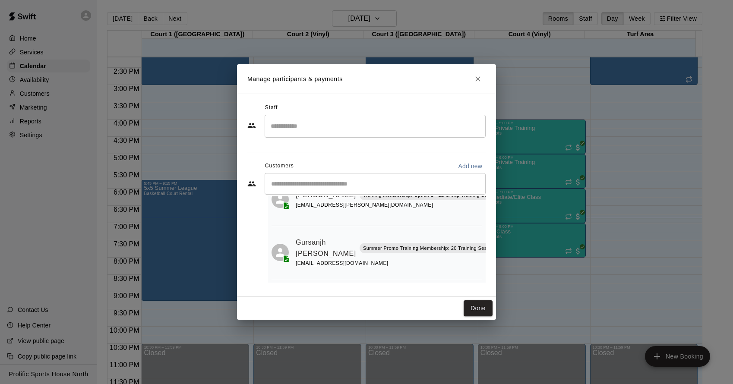 The height and width of the screenshot is (384, 733). I want to click on span: Staff, so click(271, 108).